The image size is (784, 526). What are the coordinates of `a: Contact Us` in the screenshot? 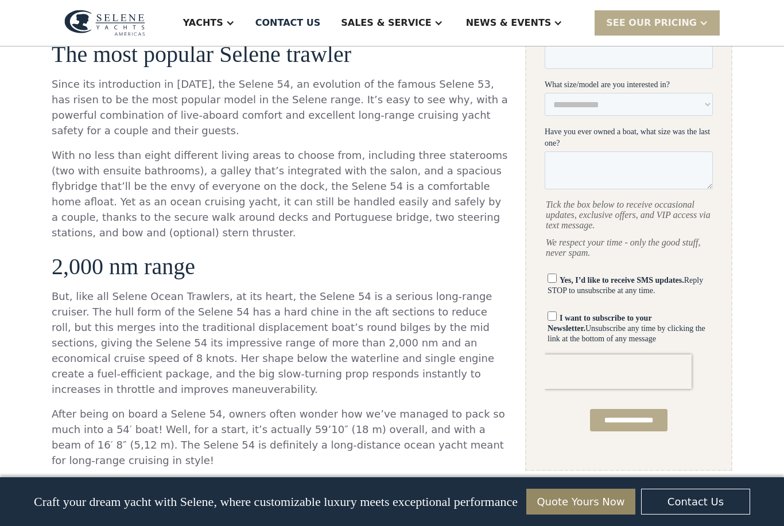 It's located at (696, 502).